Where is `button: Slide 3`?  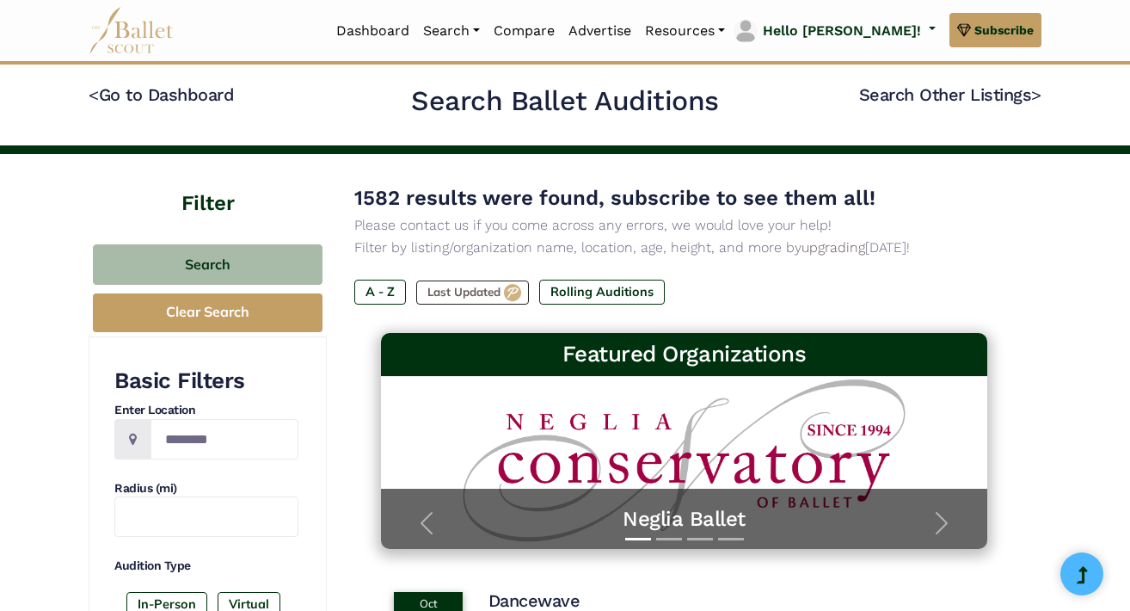 button: Slide 3 is located at coordinates (700, 538).